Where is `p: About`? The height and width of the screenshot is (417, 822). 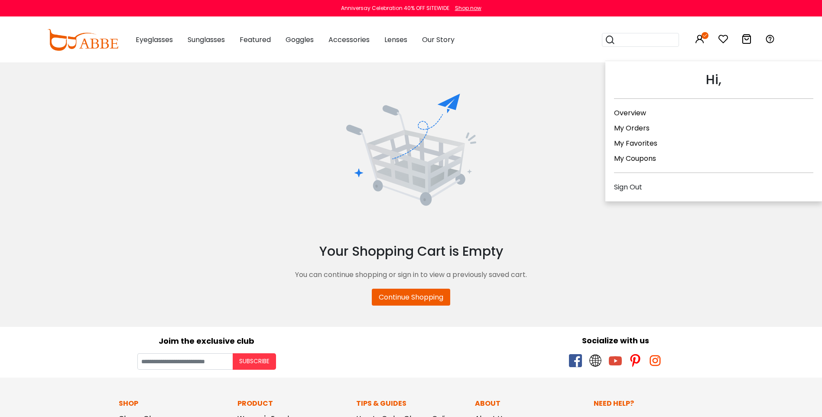
p: About is located at coordinates (530, 403).